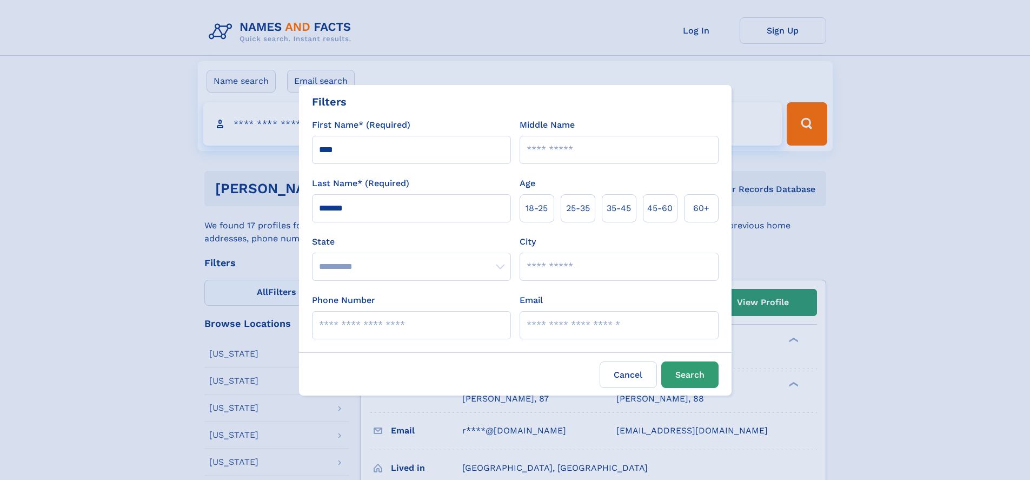  I want to click on label: Email, so click(531, 300).